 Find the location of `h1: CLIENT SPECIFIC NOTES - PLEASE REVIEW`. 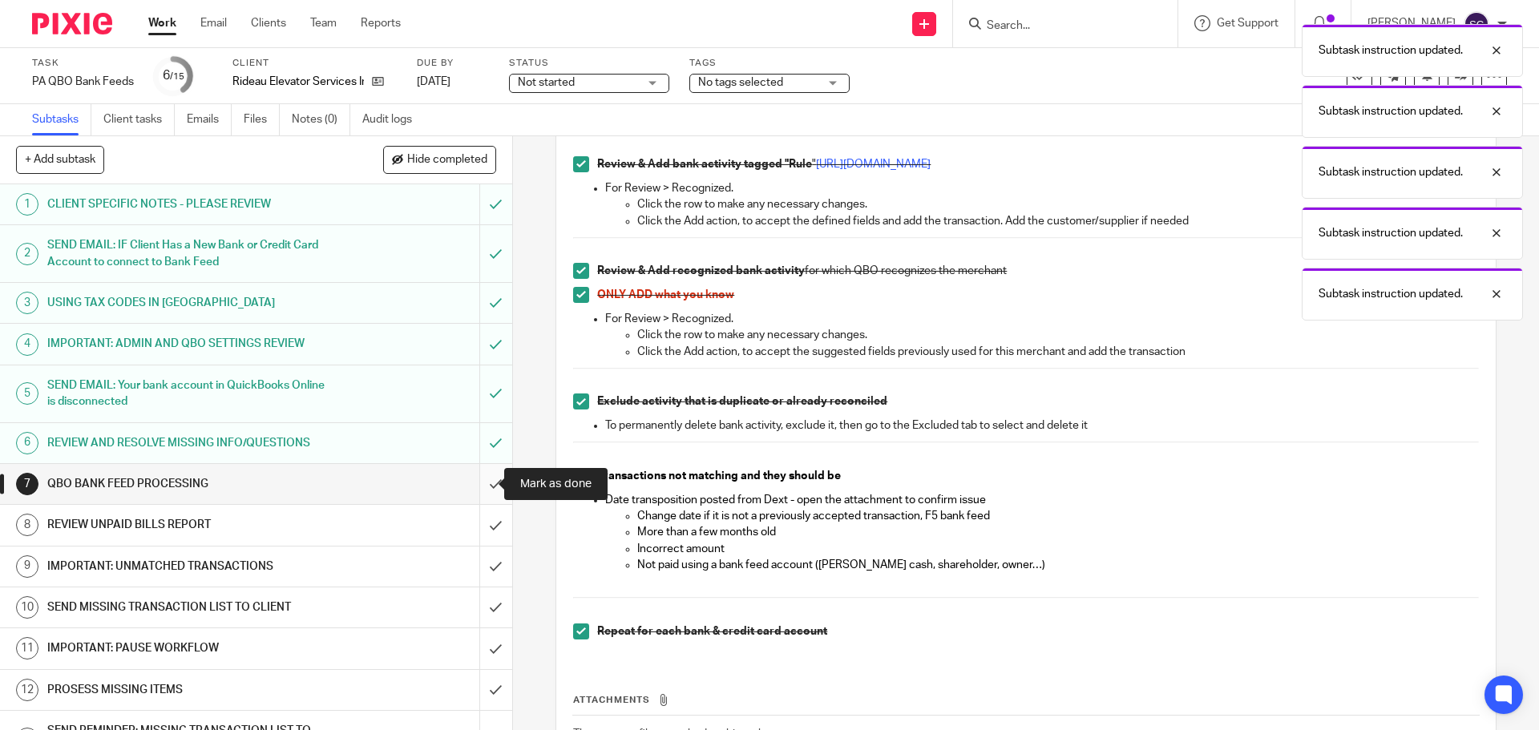

h1: CLIENT SPECIFIC NOTES - PLEASE REVIEW is located at coordinates (186, 204).